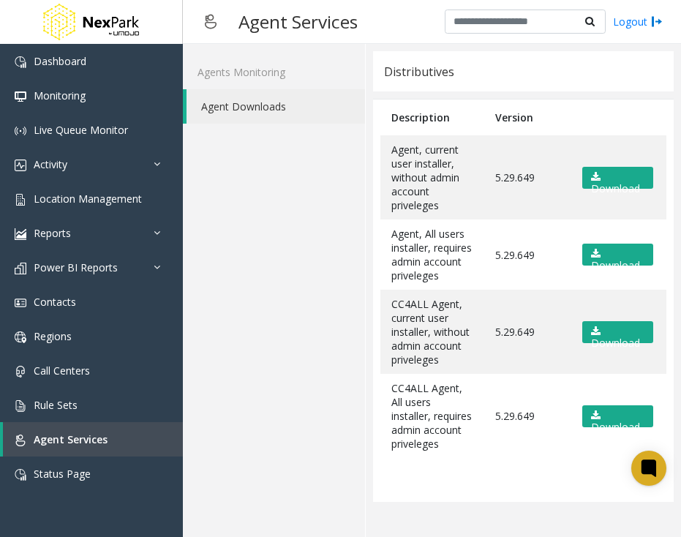 Image resolution: width=681 pixels, height=537 pixels. Describe the element at coordinates (211, 21) in the screenshot. I see `img: pageIcon` at that location.